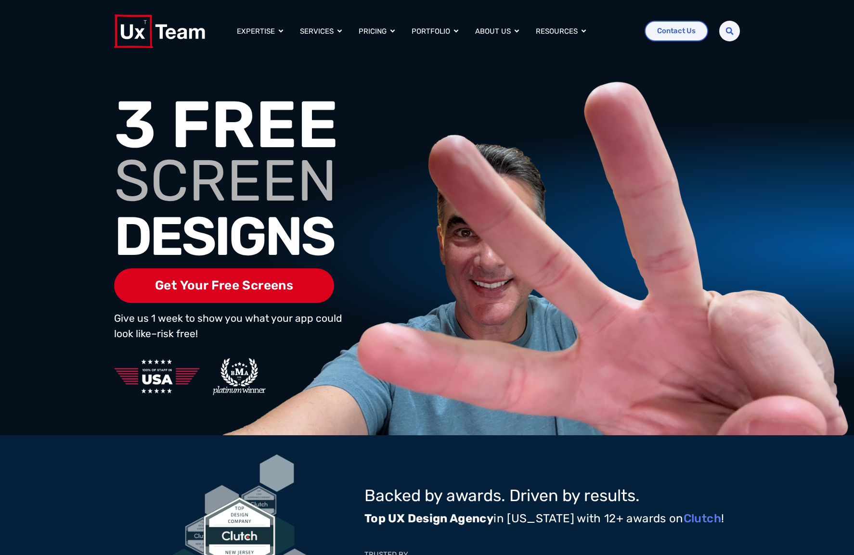  What do you see at coordinates (256, 31) in the screenshot?
I see `span: Expertise` at bounding box center [256, 31].